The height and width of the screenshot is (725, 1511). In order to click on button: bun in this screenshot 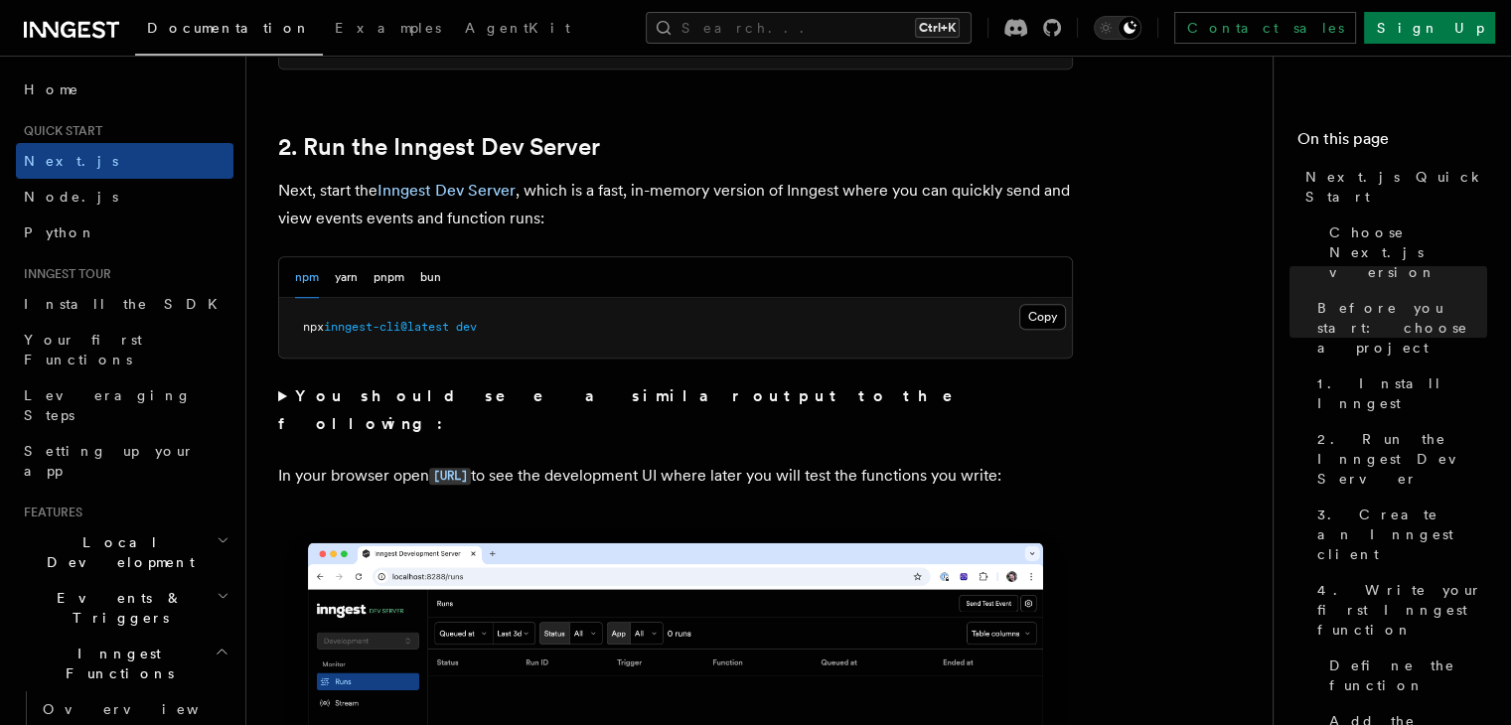, I will do `click(430, 277)`.